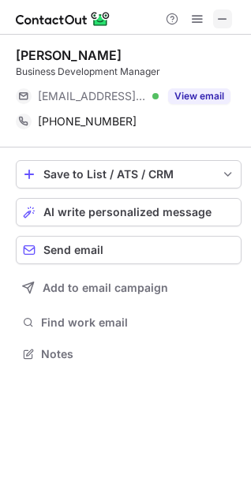 The image size is (251, 504). Describe the element at coordinates (138, 354) in the screenshot. I see `span: Notes` at that location.